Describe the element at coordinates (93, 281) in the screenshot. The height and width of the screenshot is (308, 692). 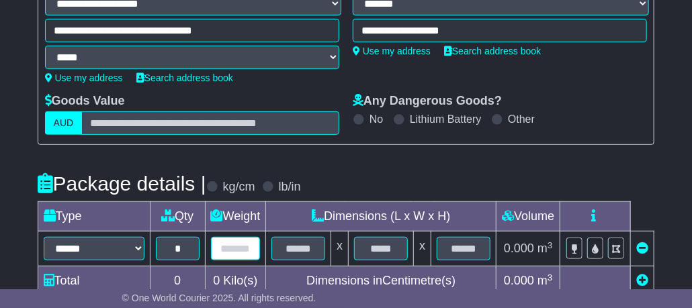
I see `td: Total` at that location.